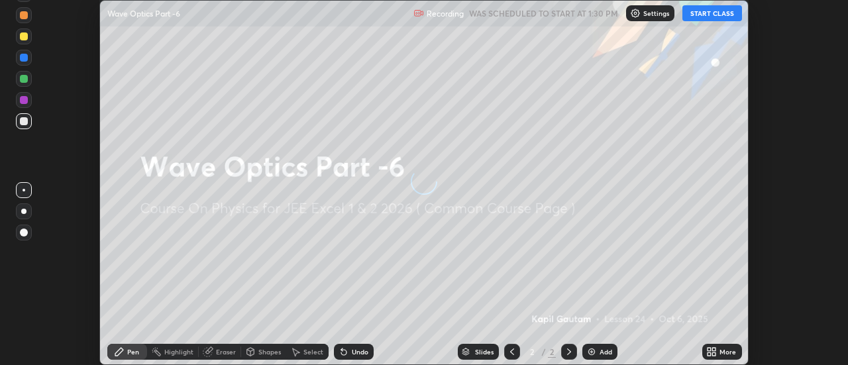 The height and width of the screenshot is (365, 848). Describe the element at coordinates (360, 352) in the screenshot. I see `div: Undo` at that location.